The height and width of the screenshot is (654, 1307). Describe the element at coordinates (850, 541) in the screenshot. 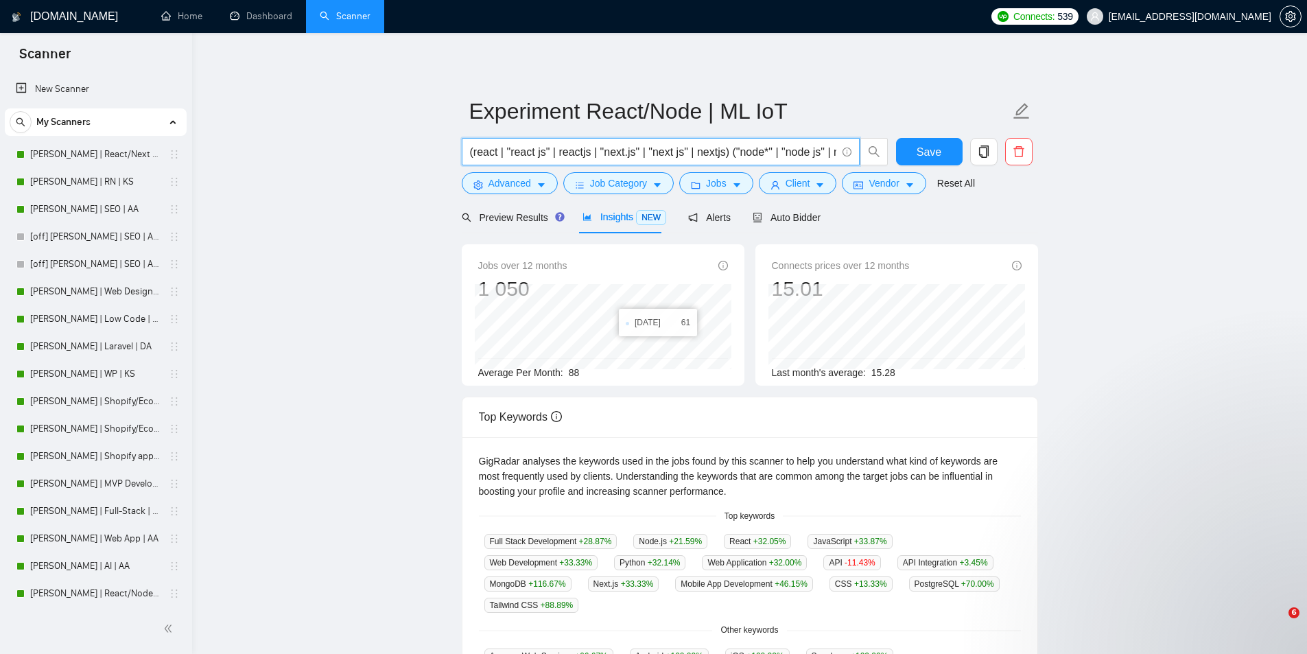

I see `span: JavaScript` at that location.